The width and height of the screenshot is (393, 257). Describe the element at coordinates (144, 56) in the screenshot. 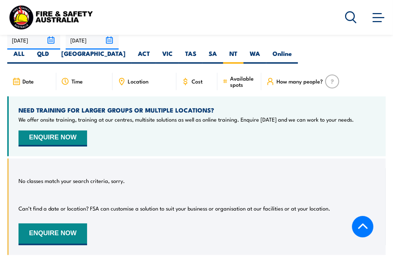

I see `label: ACT` at that location.